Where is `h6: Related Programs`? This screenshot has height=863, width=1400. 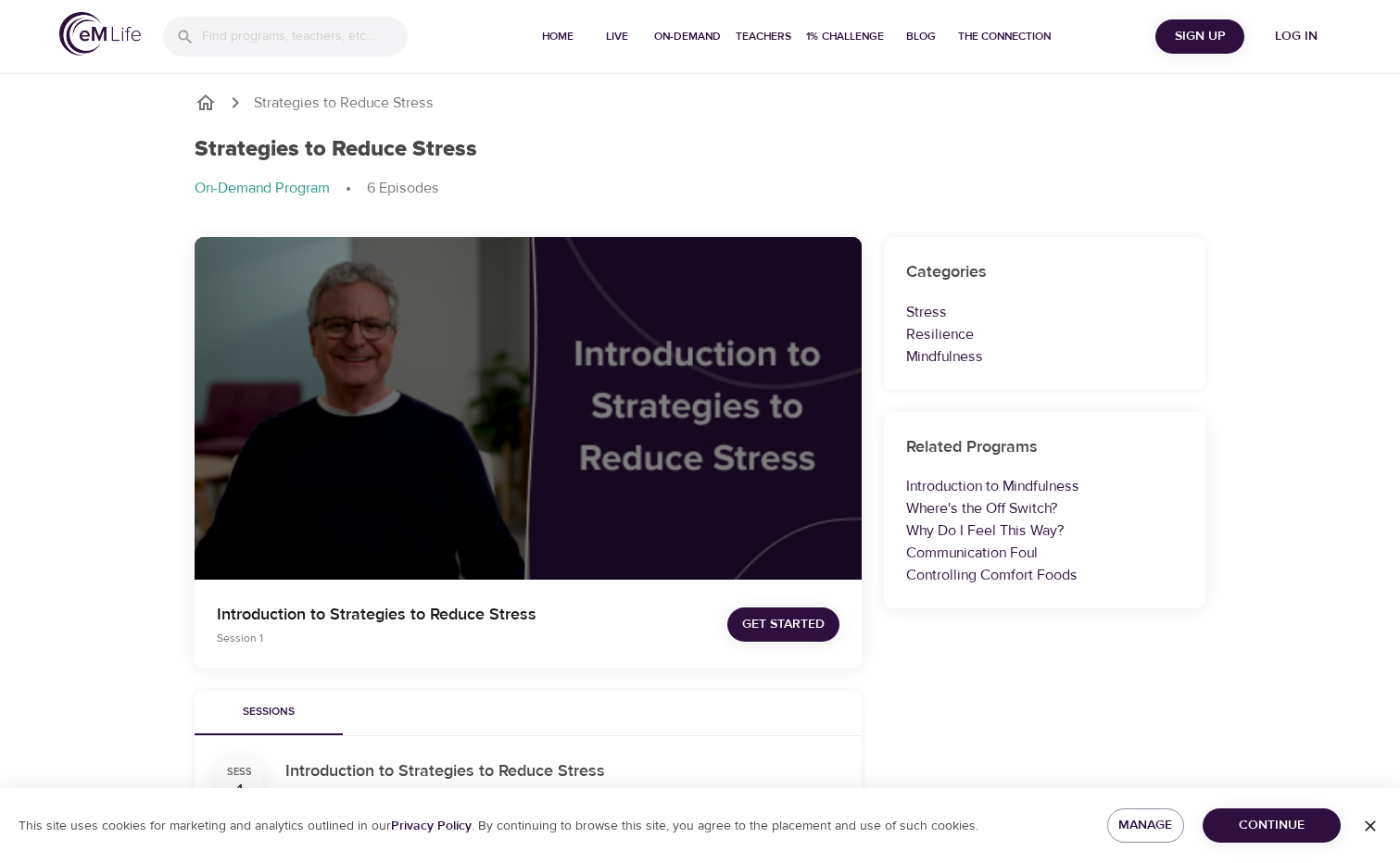
h6: Related Programs is located at coordinates (1045, 448).